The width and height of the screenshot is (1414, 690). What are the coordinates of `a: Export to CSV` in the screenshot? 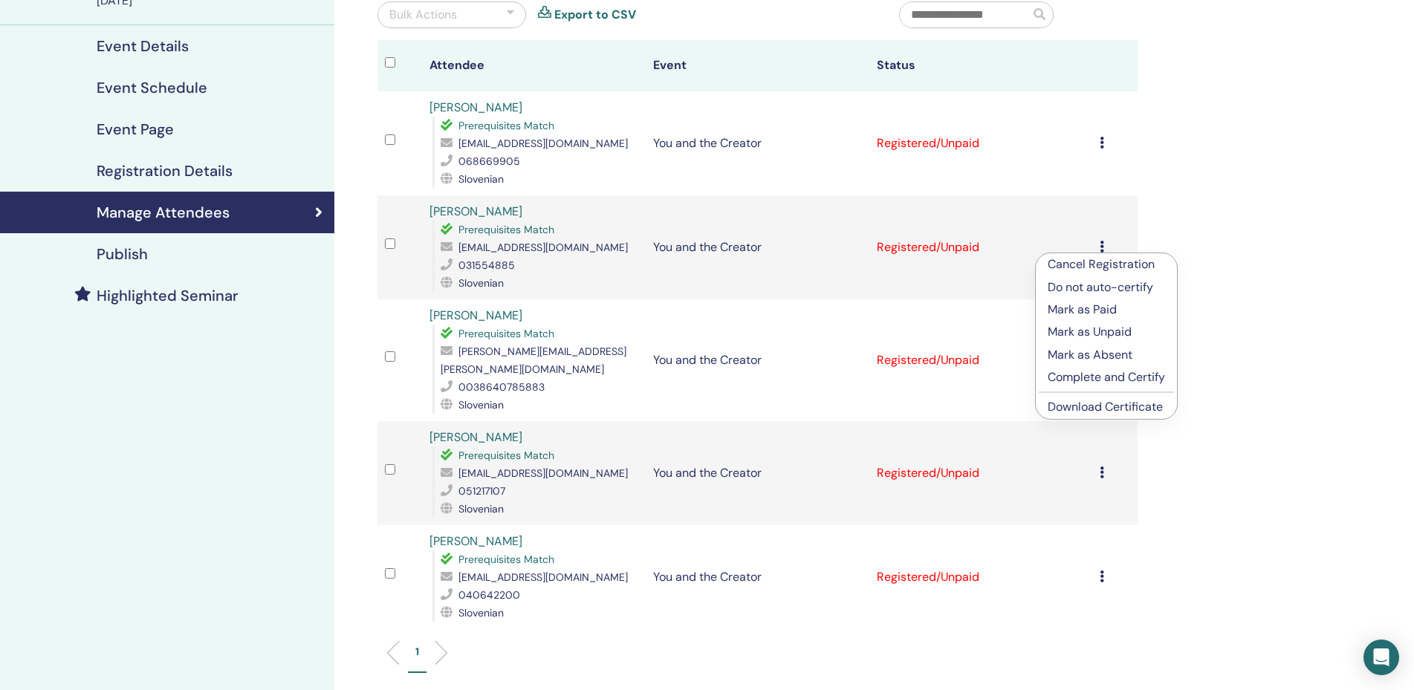 It's located at (595, 15).